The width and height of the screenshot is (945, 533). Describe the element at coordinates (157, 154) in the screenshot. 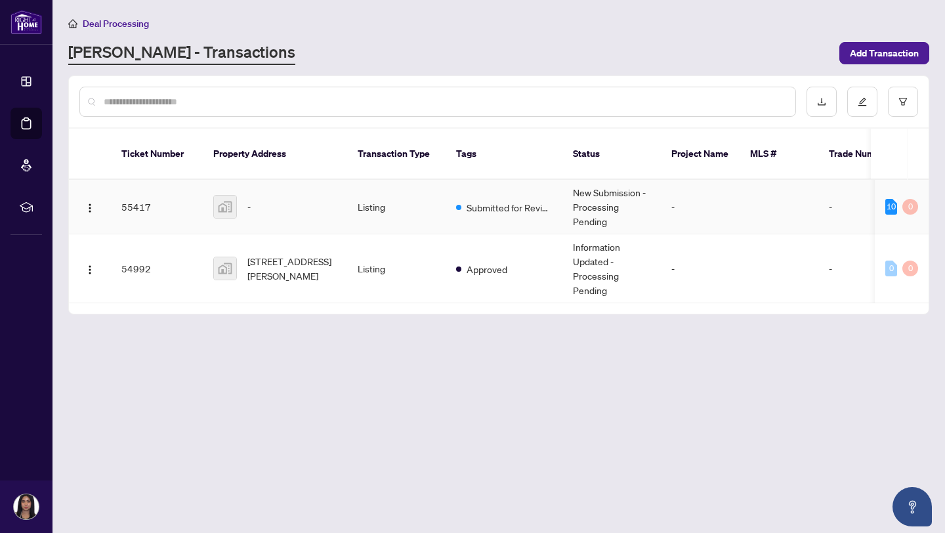

I see `th: Ticket Number` at that location.